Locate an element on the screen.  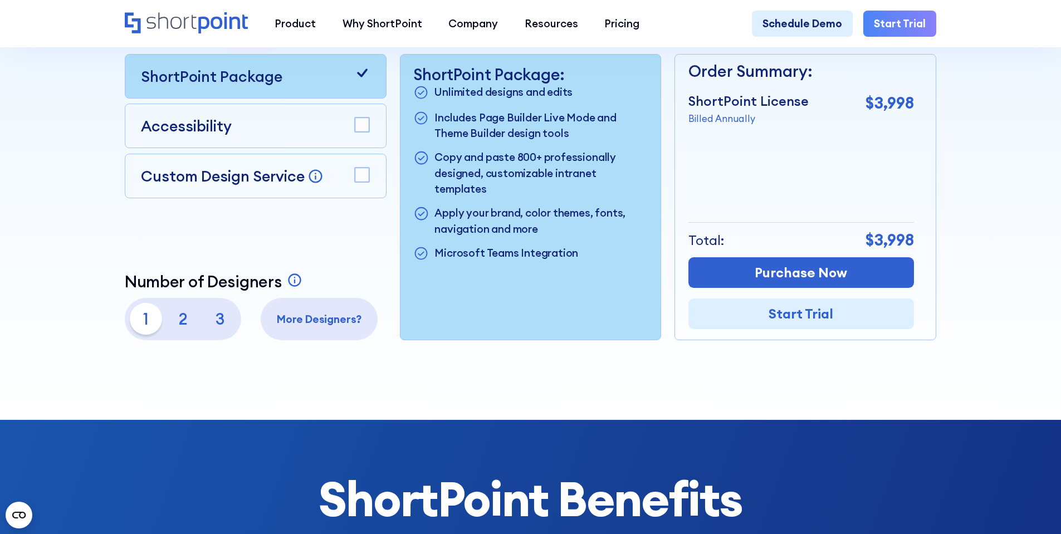
a: Product is located at coordinates (295, 24).